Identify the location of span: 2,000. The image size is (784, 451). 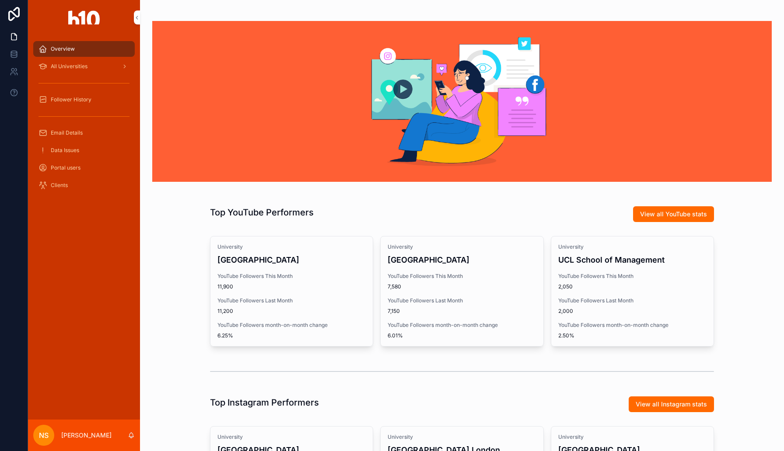
(632, 311).